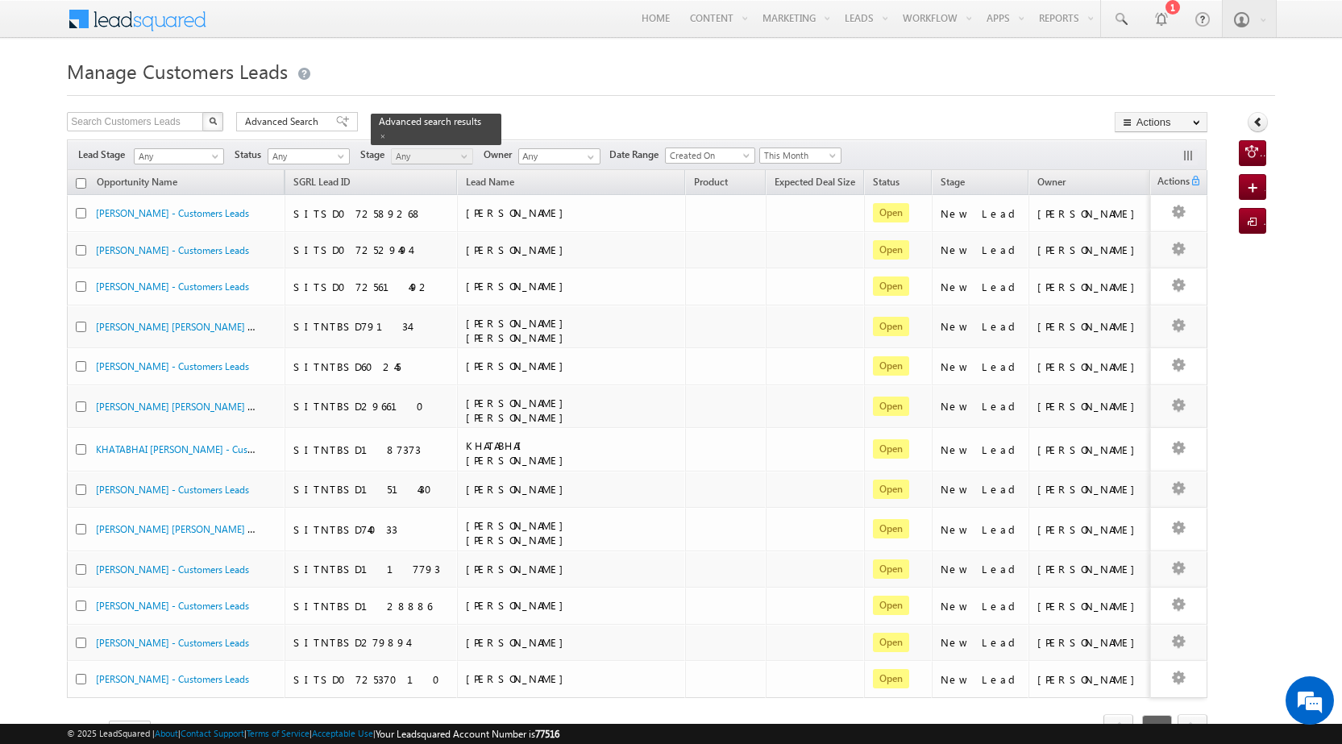 The height and width of the screenshot is (744, 1342). I want to click on input: Check all records, so click(81, 183).